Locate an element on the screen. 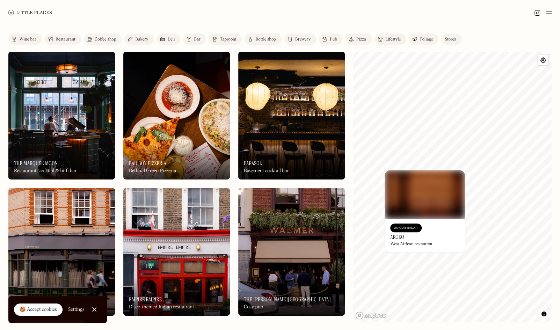 The width and height of the screenshot is (560, 330). div: Pizza is located at coordinates (361, 39).